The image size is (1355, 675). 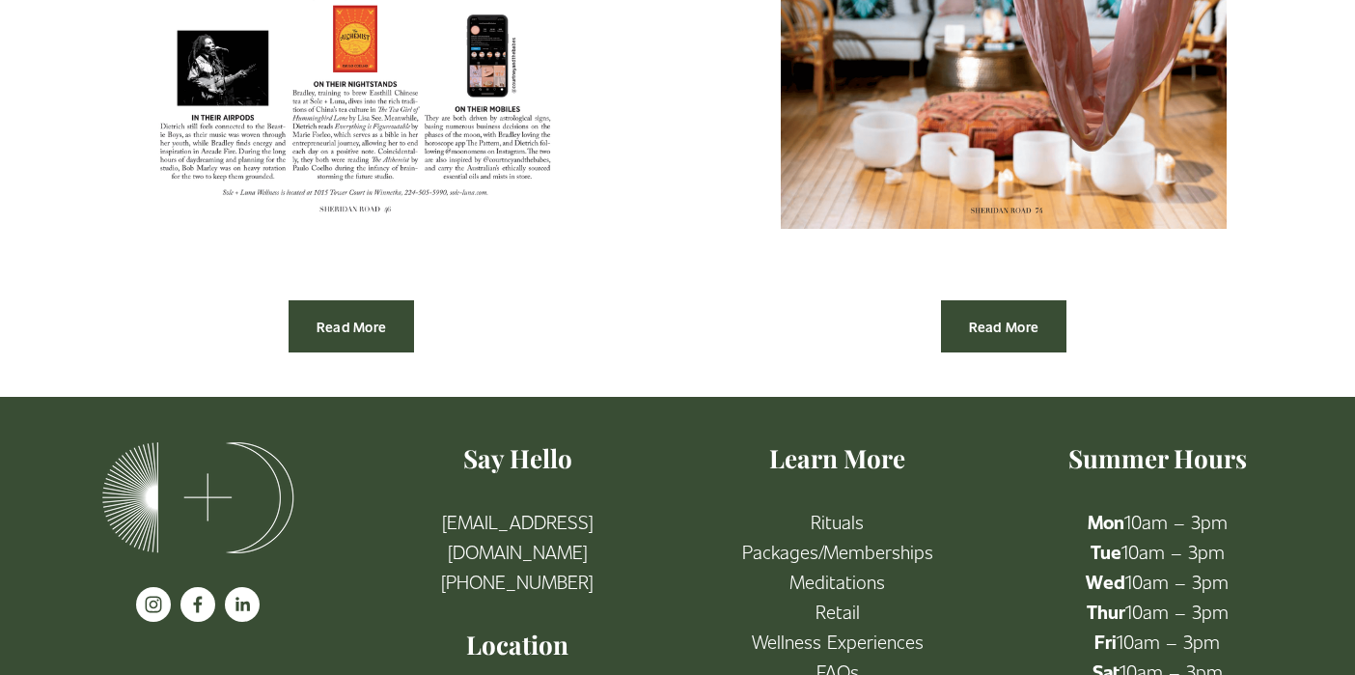 What do you see at coordinates (517, 645) in the screenshot?
I see `h4: Location` at bounding box center [517, 645].